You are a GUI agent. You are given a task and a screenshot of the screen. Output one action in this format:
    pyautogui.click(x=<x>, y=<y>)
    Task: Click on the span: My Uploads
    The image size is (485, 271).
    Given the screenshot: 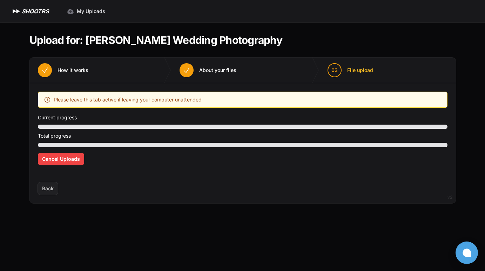 What is the action you would take?
    pyautogui.click(x=91, y=11)
    